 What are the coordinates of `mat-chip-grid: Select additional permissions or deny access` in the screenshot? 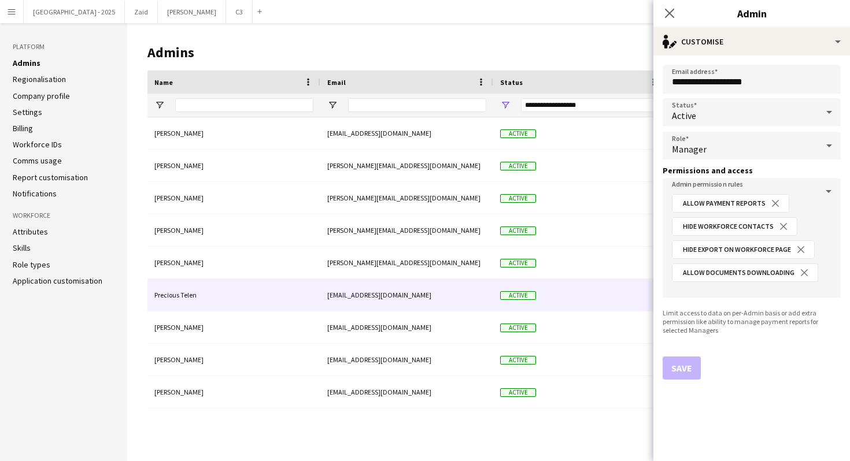 It's located at (752, 242).